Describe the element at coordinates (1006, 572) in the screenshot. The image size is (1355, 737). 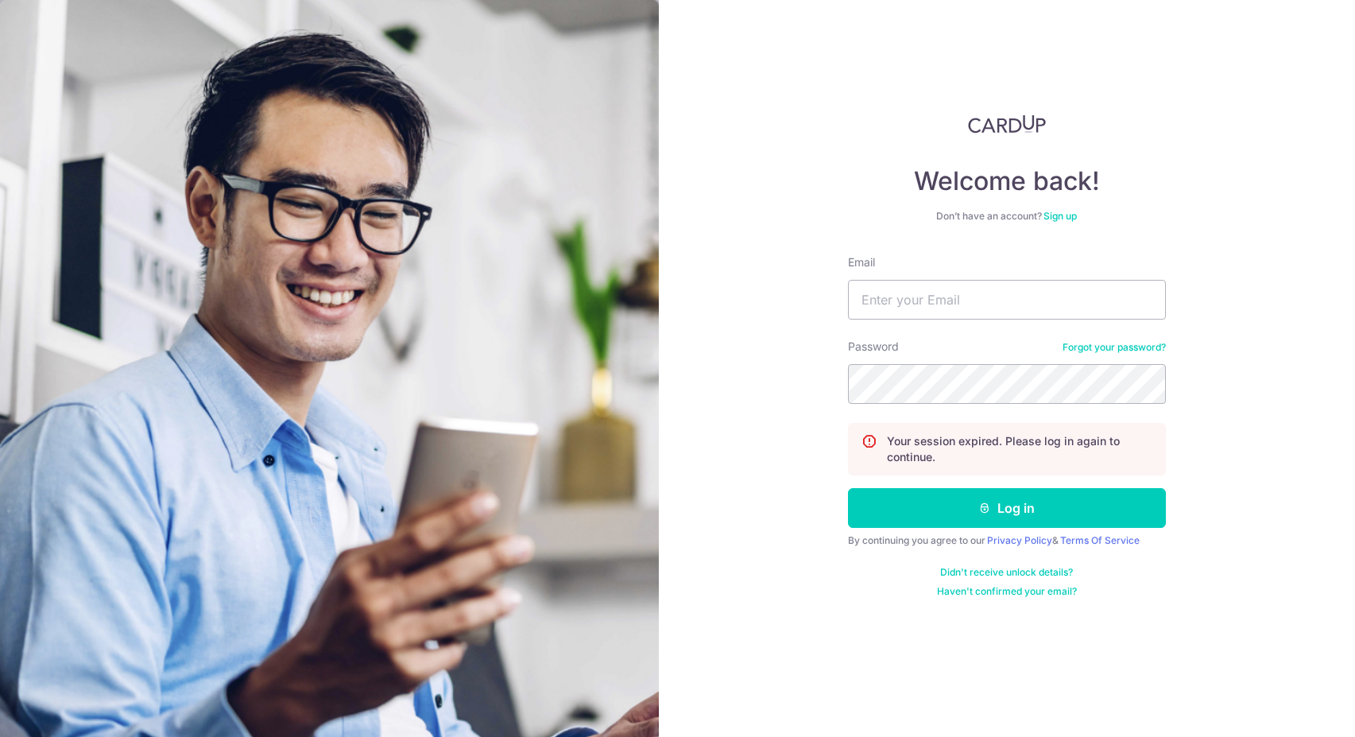
I see `a: Didn't receive unlock details?` at that location.